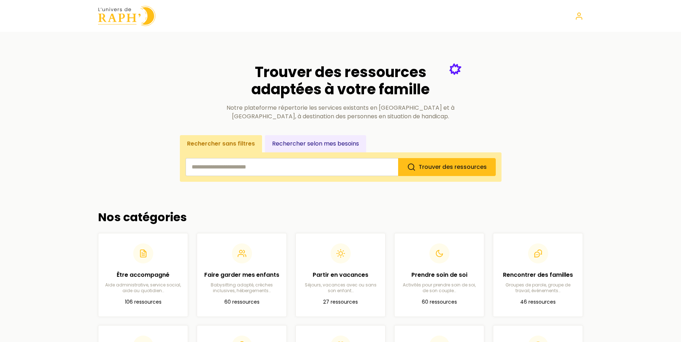 Image resolution: width=681 pixels, height=342 pixels. I want to click on h2: Faire garder mes enfants, so click(242, 275).